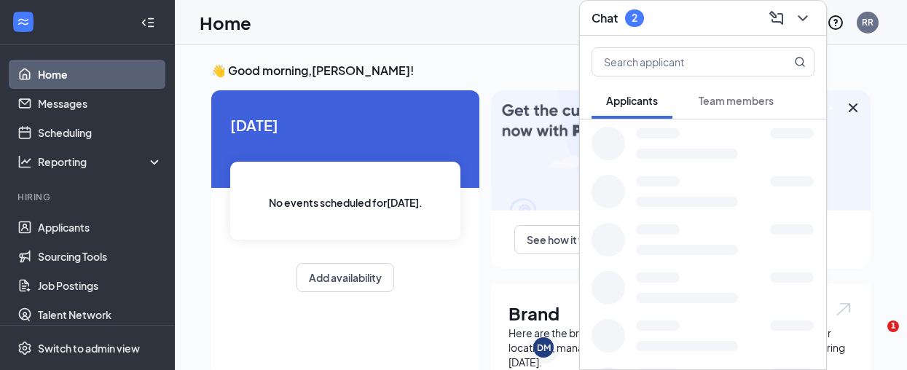 This screenshot has height=370, width=907. What do you see at coordinates (802, 18) in the screenshot?
I see `svg: ChevronDown` at bounding box center [802, 18].